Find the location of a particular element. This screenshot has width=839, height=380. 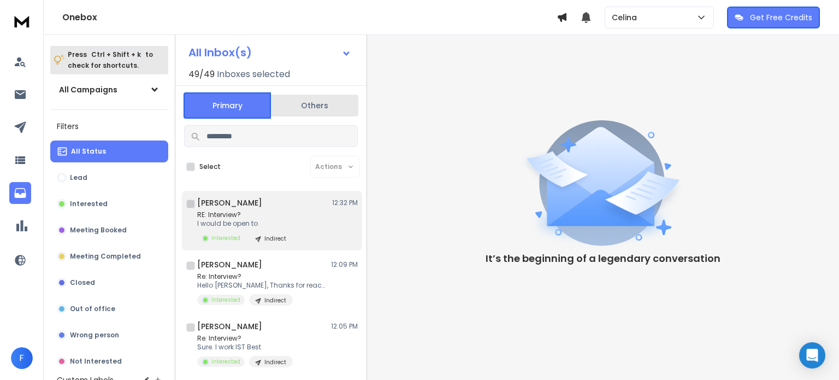

h1: All Inbox(s) is located at coordinates (220, 52).